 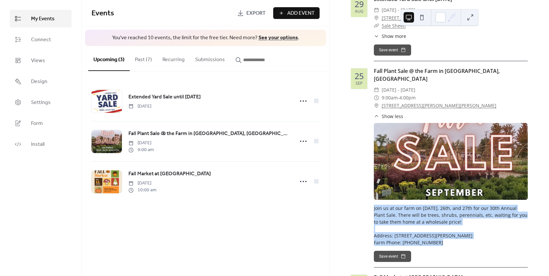 I want to click on button: Past (7), so click(x=143, y=58).